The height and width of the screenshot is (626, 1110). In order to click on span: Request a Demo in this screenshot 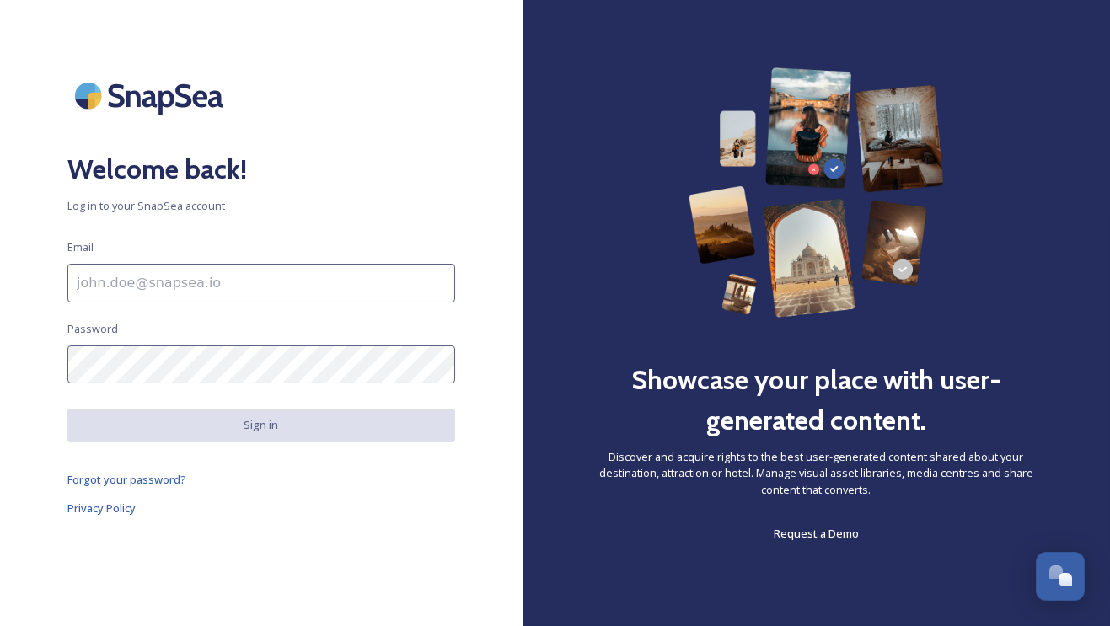, I will do `click(816, 534)`.